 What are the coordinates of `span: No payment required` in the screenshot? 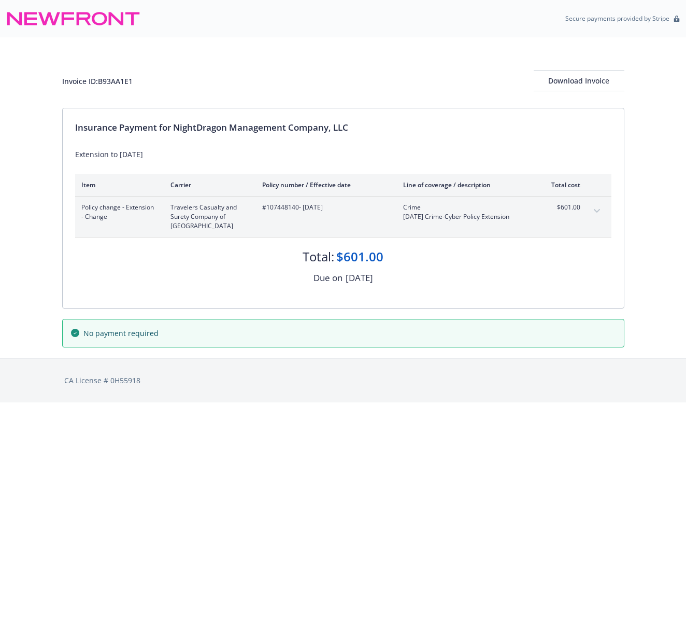 It's located at (121, 333).